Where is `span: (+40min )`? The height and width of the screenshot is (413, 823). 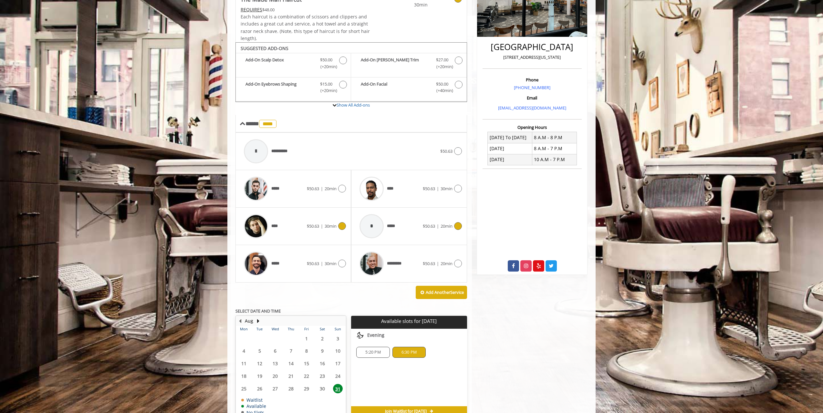
span: (+40min ) is located at coordinates (442, 90).